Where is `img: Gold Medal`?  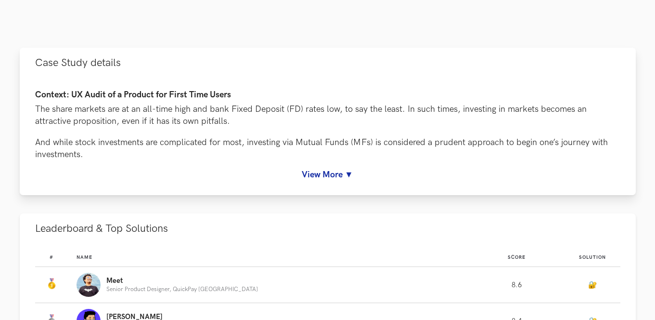 img: Gold Medal is located at coordinates (52, 284).